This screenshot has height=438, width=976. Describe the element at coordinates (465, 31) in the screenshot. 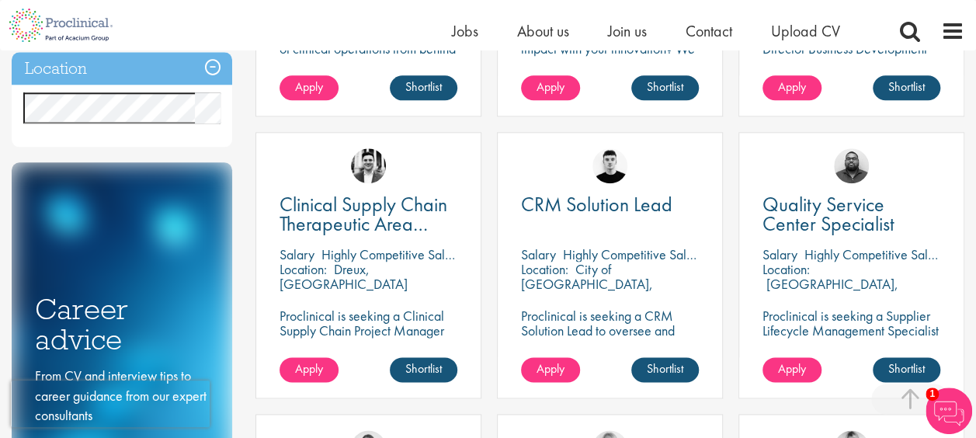

I see `a: Jobs` at that location.